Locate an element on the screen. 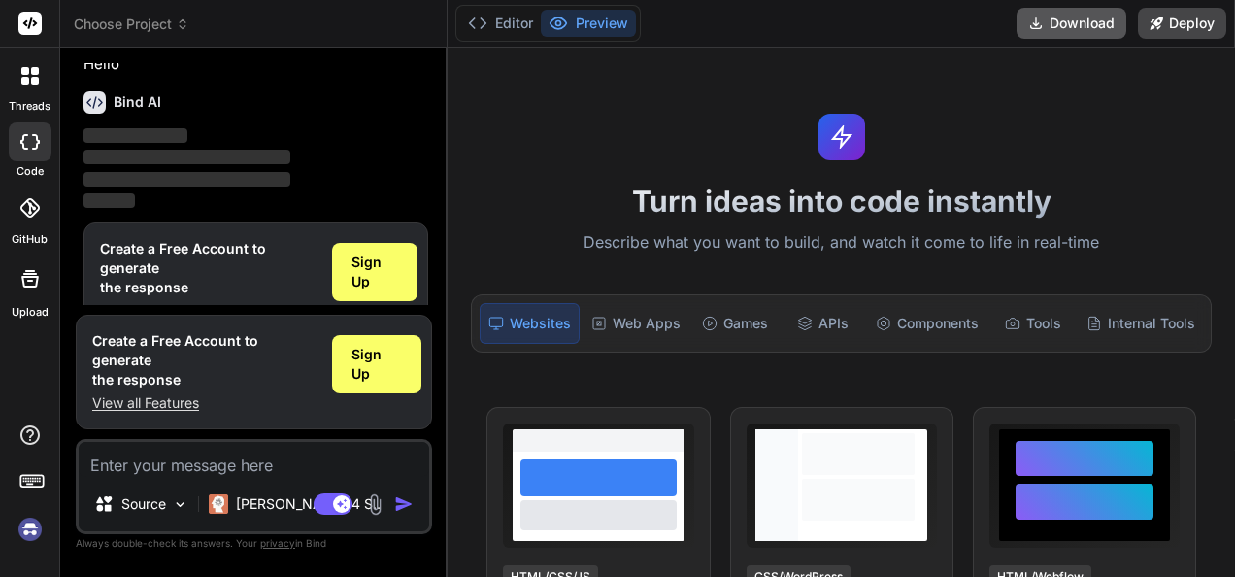 The image size is (1235, 577). p: Always double-check its answers. Your in Bind is located at coordinates (254, 543).